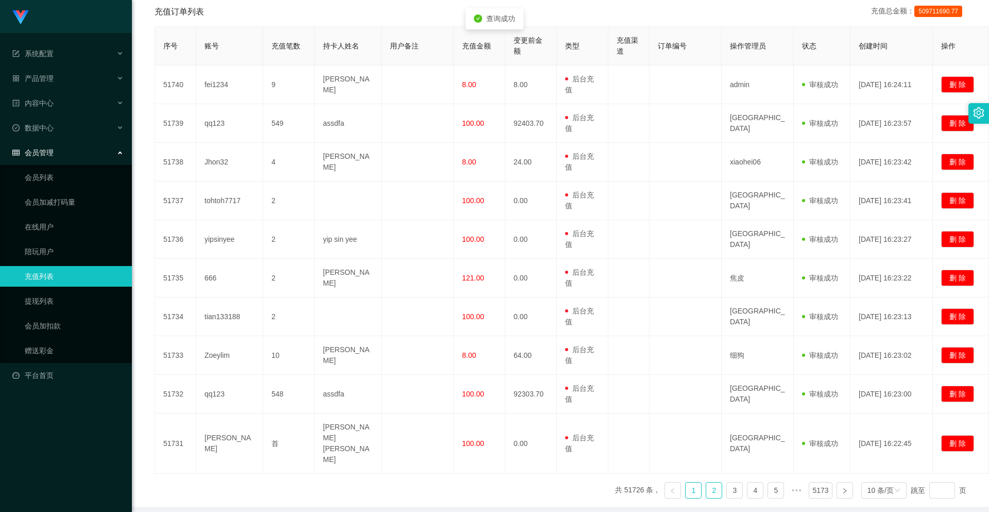  I want to click on td: 92403.70, so click(531, 123).